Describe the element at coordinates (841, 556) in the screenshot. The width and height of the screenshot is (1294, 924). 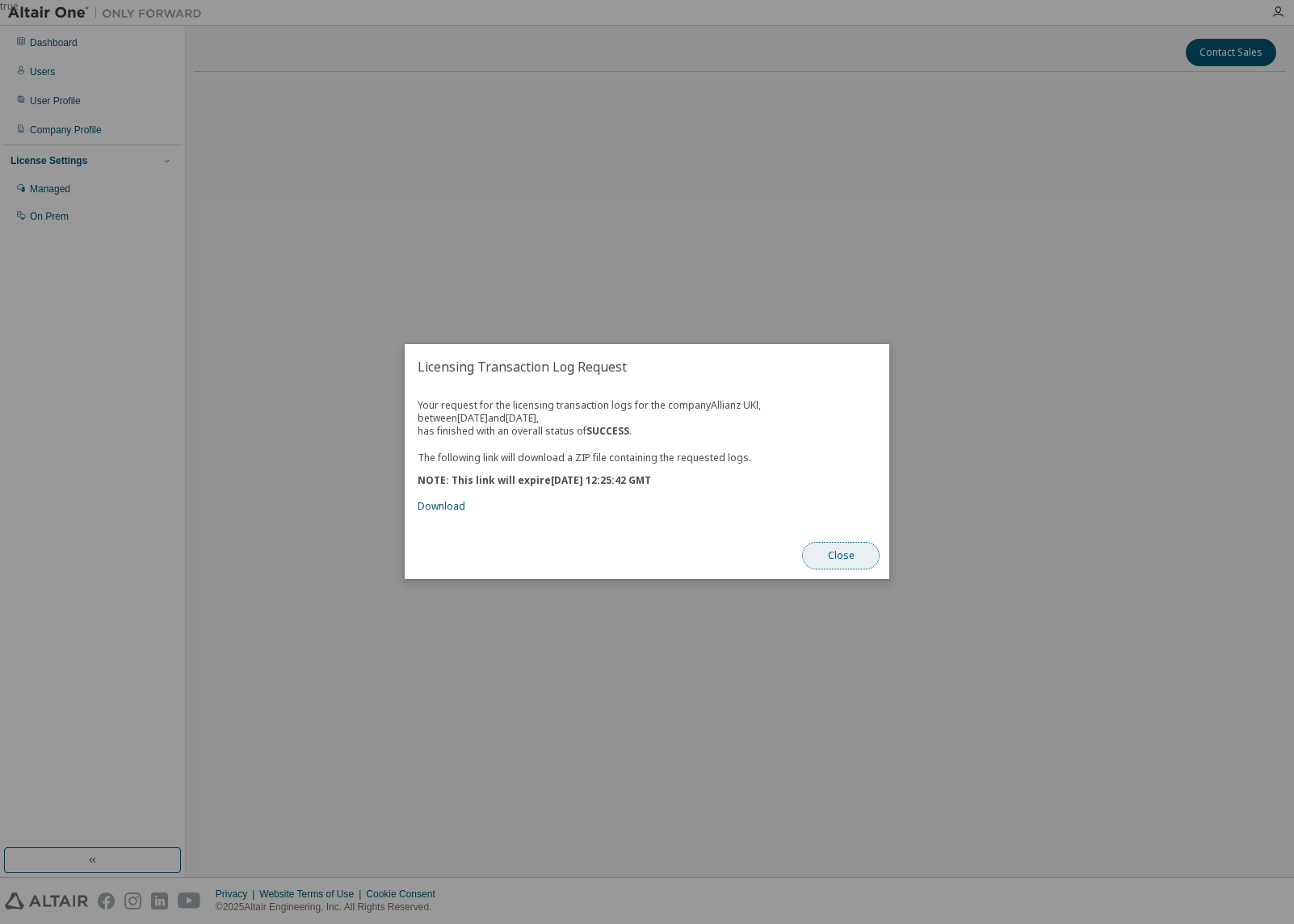
I see `button: Close` at that location.